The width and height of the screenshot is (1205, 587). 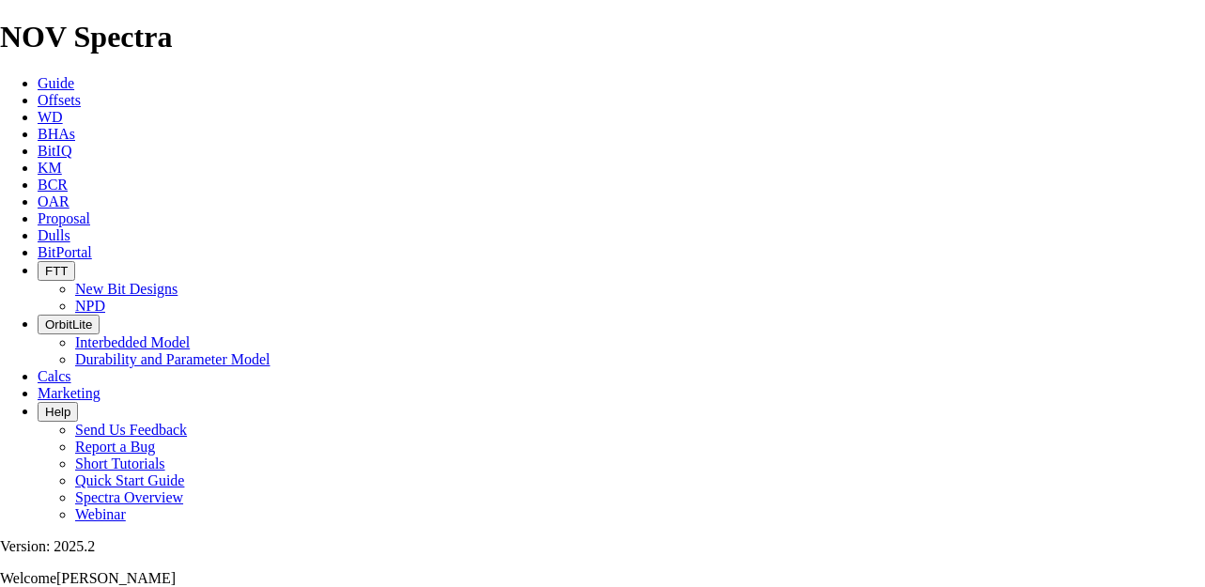 What do you see at coordinates (173, 359) in the screenshot?
I see `a: Durability and Parameter Model` at bounding box center [173, 359].